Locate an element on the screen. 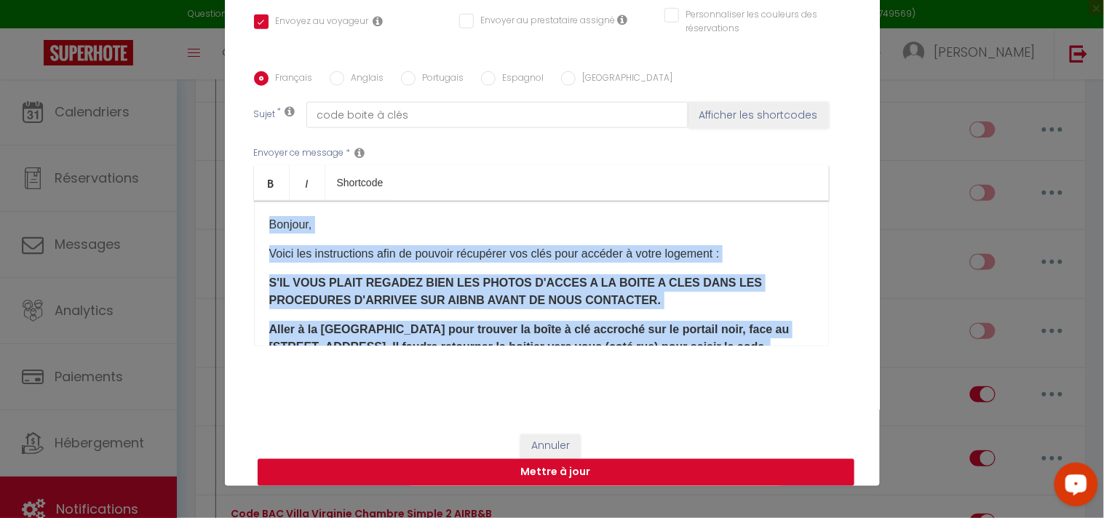  a: Italic is located at coordinates (307, 183).